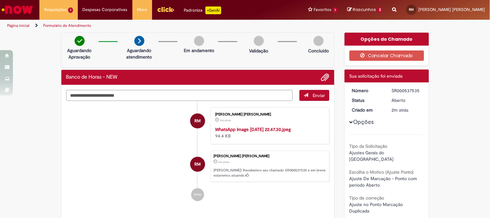 This screenshot has height=218, width=490. Describe the element at coordinates (364, 9) in the screenshot. I see `span: Rascunhos` at that location.